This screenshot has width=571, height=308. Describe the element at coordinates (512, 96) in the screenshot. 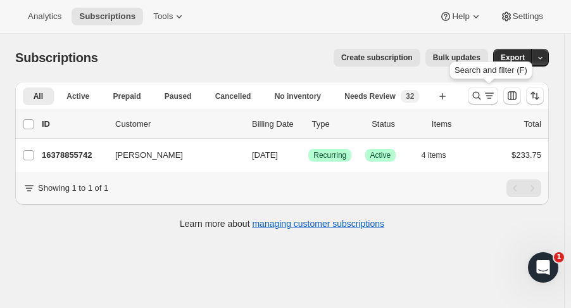

I see `button: Customize table column order and visibility` at that location.